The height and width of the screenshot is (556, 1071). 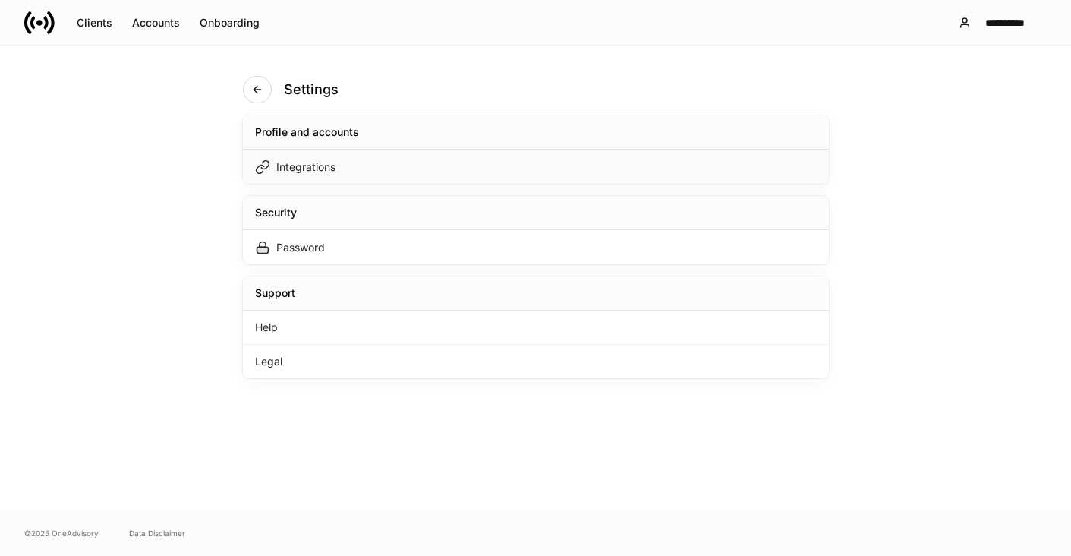 What do you see at coordinates (307, 132) in the screenshot?
I see `div: Profile and accounts` at bounding box center [307, 132].